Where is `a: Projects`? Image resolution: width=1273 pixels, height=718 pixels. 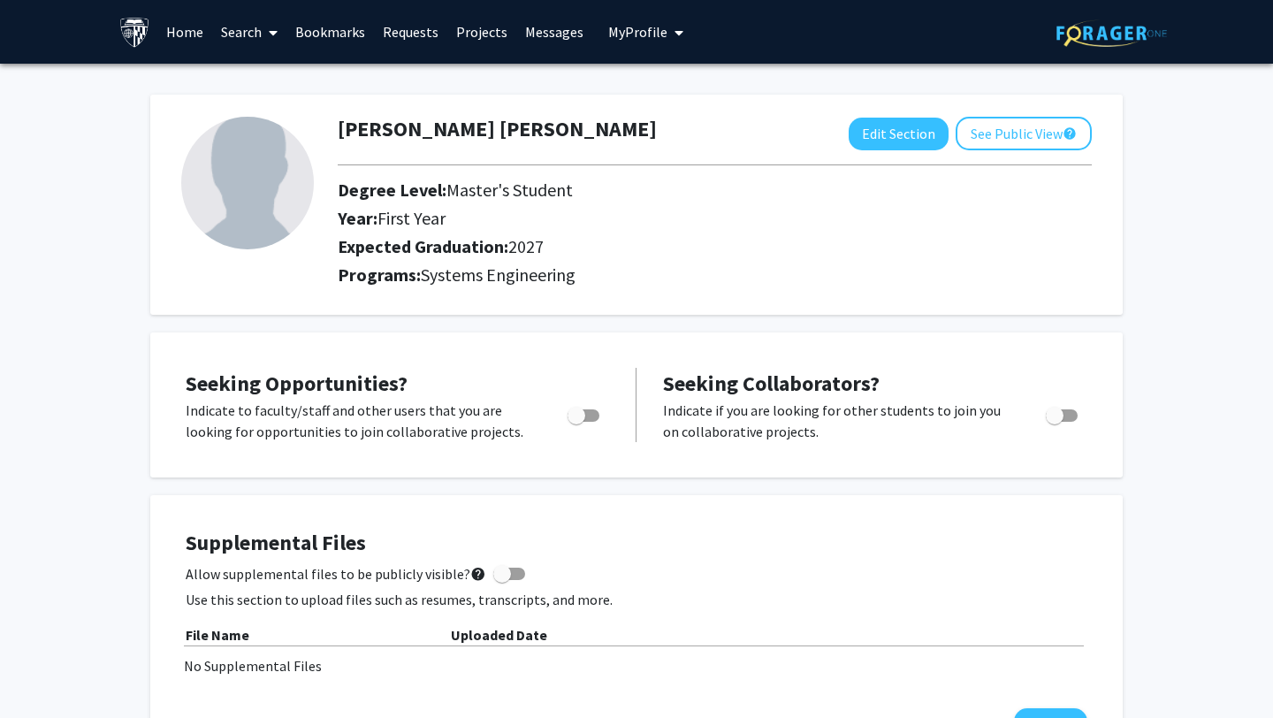 a: Projects is located at coordinates (482, 32).